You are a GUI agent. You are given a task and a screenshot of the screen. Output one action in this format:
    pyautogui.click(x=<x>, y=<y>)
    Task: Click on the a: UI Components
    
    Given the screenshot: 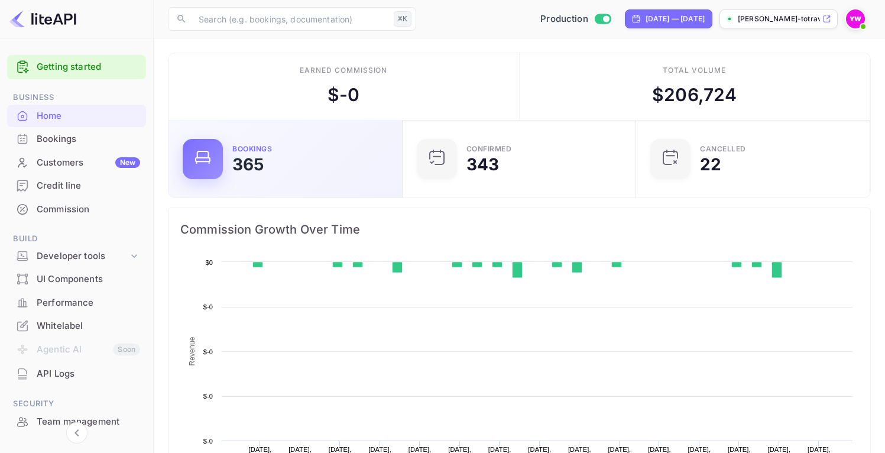 What is the action you would take?
    pyautogui.click(x=76, y=278)
    